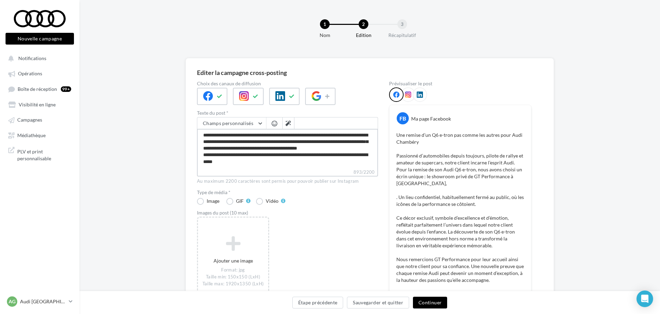 This screenshot has height=314, width=660. Describe the element at coordinates (325, 35) in the screenshot. I see `div: Nom` at that location.